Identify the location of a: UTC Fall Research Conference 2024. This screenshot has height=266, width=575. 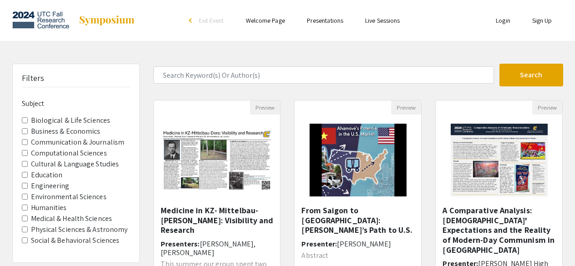
(74, 20).